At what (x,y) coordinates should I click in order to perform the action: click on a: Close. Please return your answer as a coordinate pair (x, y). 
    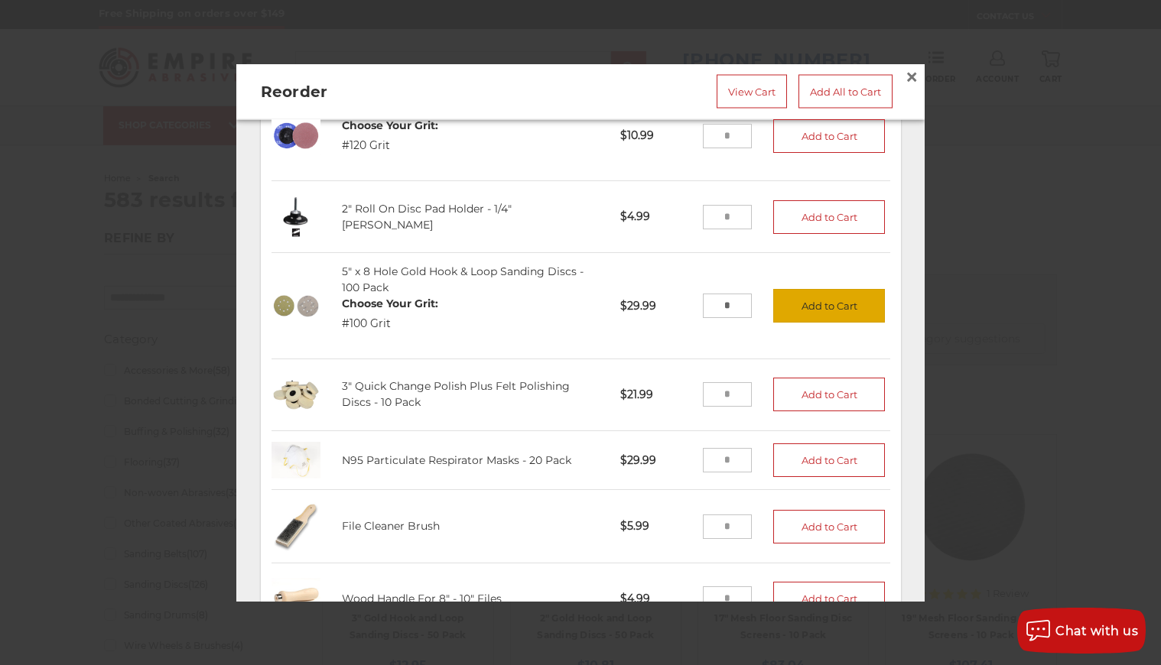
    Looking at the image, I should click on (911, 77).